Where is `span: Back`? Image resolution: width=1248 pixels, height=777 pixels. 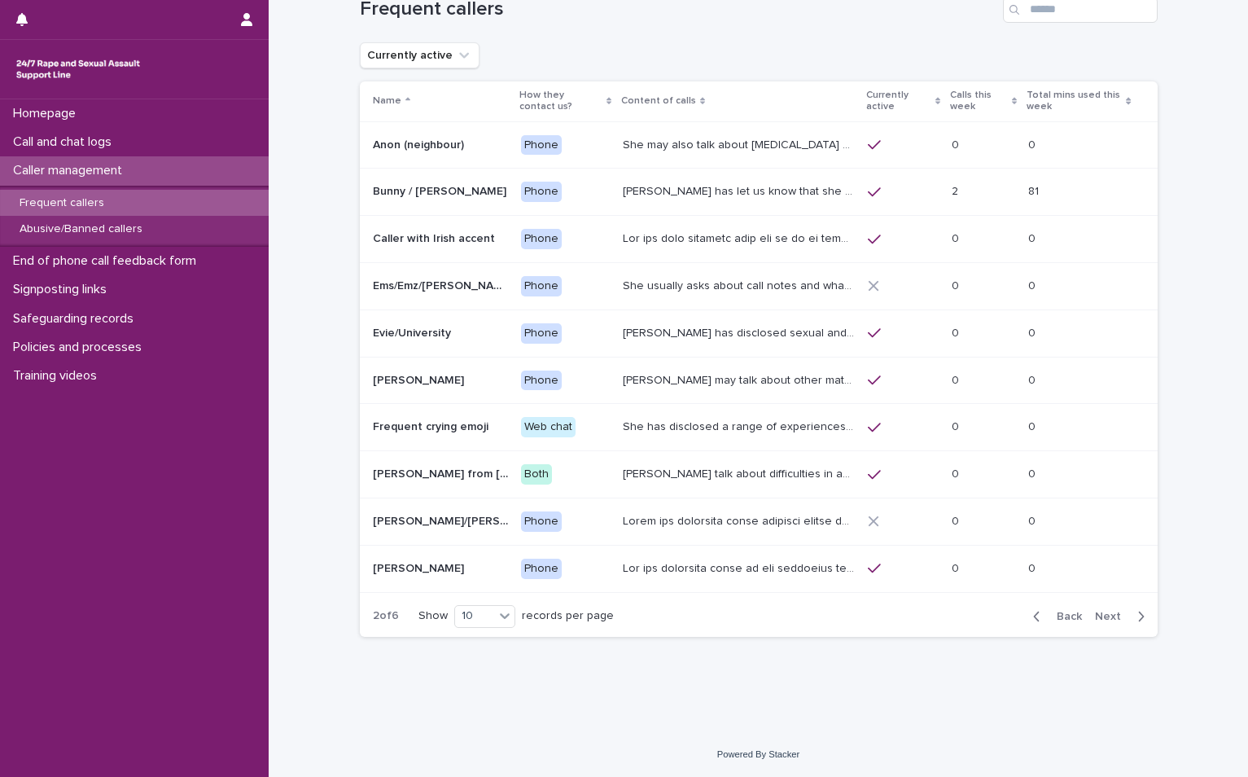 span: Back is located at coordinates (1064, 616).